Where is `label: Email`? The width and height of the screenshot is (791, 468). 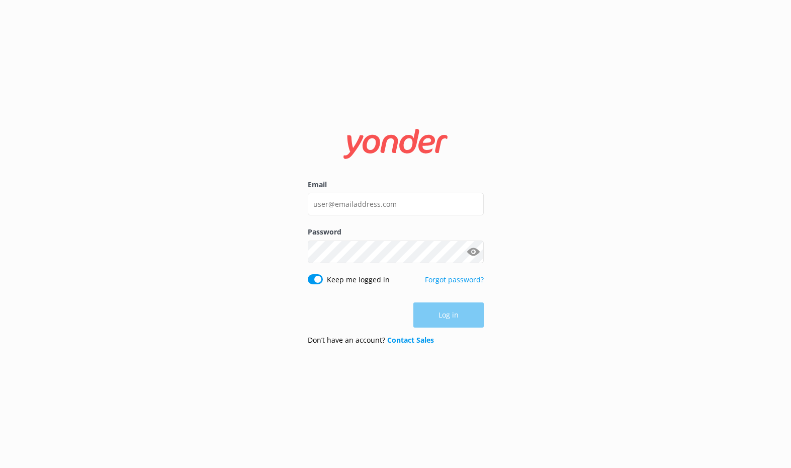
label: Email is located at coordinates (396, 185).